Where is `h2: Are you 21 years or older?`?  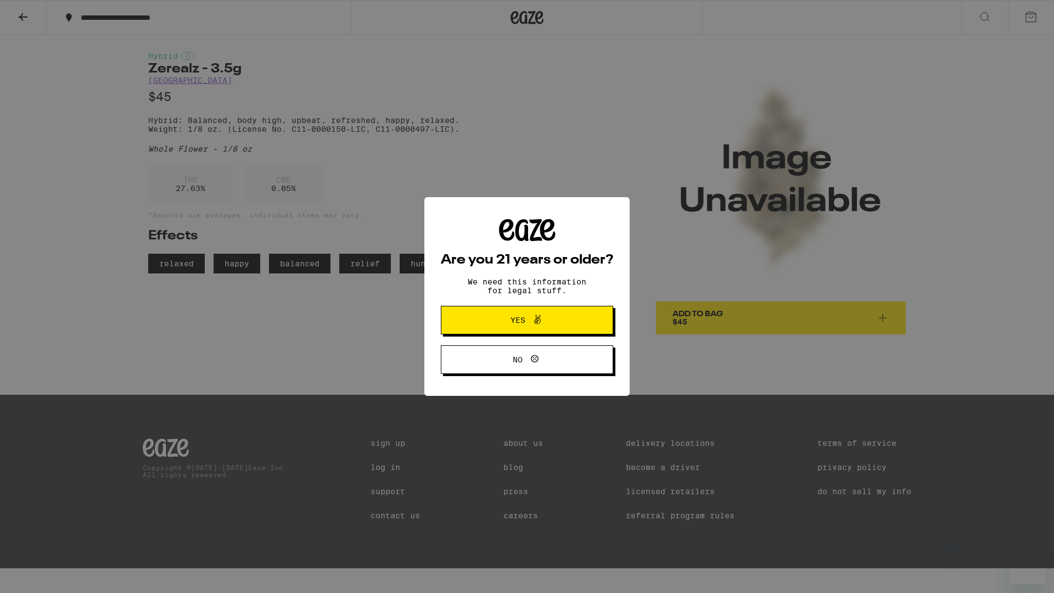
h2: Are you 21 years or older? is located at coordinates (527, 260).